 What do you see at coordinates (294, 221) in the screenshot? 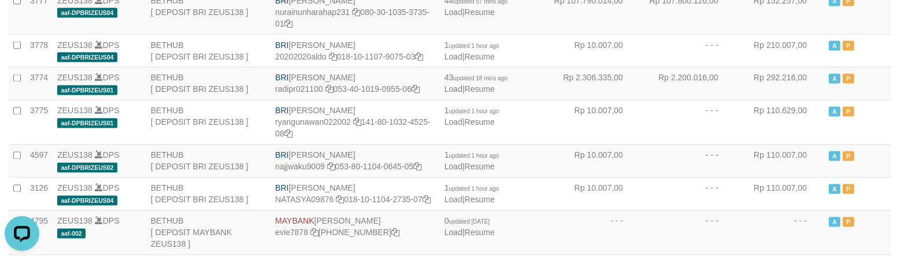
I see `span: MAYBANK` at bounding box center [294, 221].